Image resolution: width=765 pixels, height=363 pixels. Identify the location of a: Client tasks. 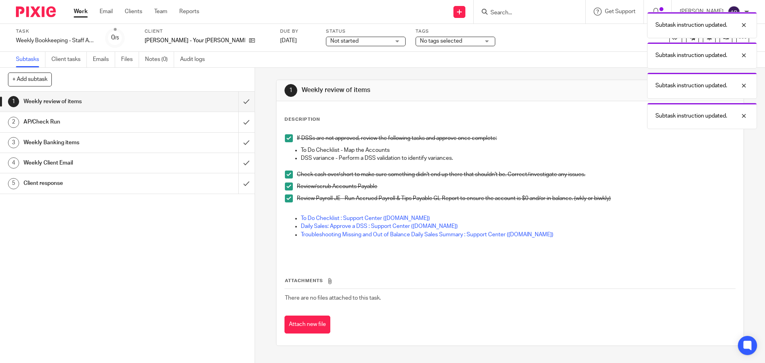
(69, 59).